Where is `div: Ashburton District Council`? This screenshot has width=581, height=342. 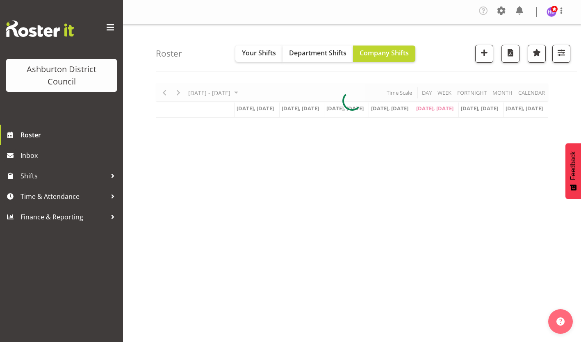
div: Ashburton District Council is located at coordinates (61, 75).